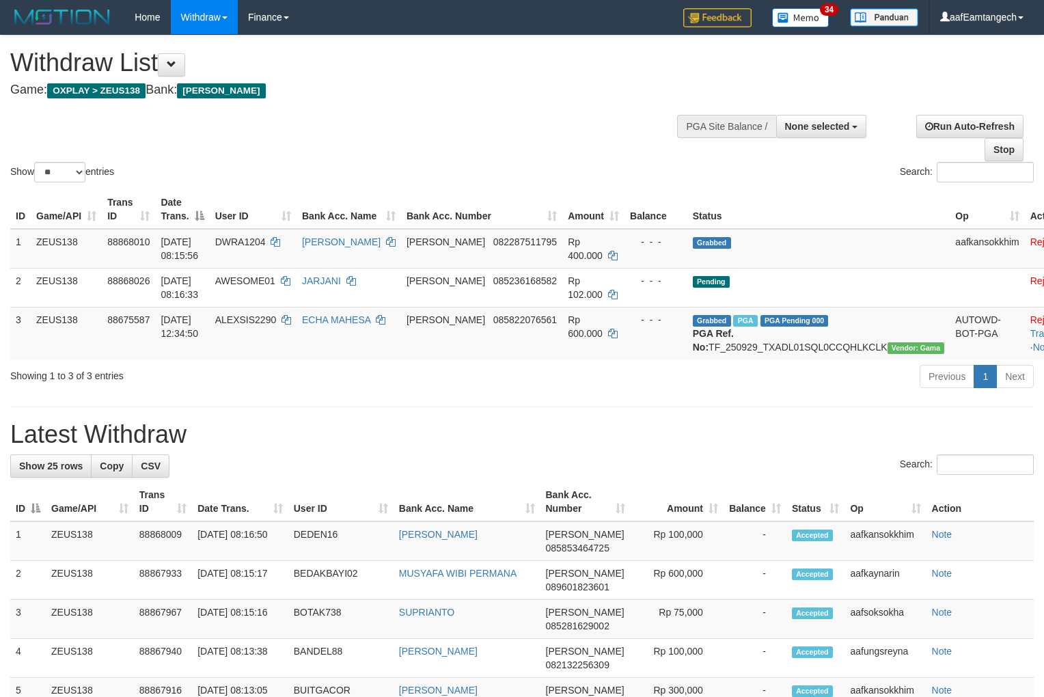 The height and width of the screenshot is (697, 1044). I want to click on td: aafkaynarin, so click(885, 580).